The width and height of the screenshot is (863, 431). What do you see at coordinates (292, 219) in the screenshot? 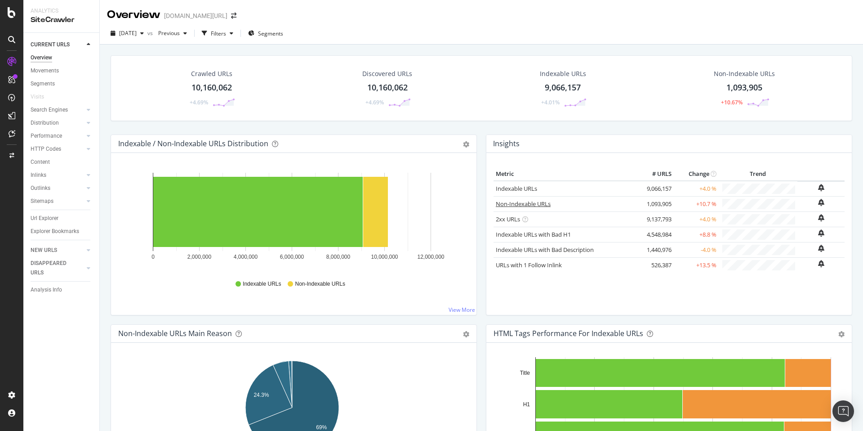
I see `svg: A chart.` at bounding box center [292, 219].